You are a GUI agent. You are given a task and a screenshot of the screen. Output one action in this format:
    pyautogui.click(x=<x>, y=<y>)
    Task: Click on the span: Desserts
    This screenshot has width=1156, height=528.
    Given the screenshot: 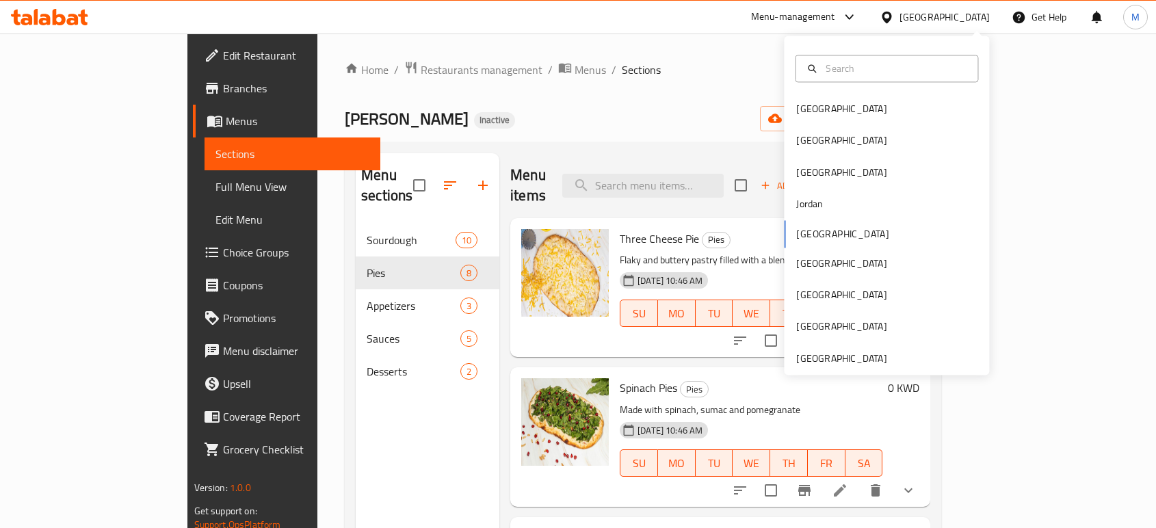 What is the action you would take?
    pyautogui.click(x=413, y=371)
    